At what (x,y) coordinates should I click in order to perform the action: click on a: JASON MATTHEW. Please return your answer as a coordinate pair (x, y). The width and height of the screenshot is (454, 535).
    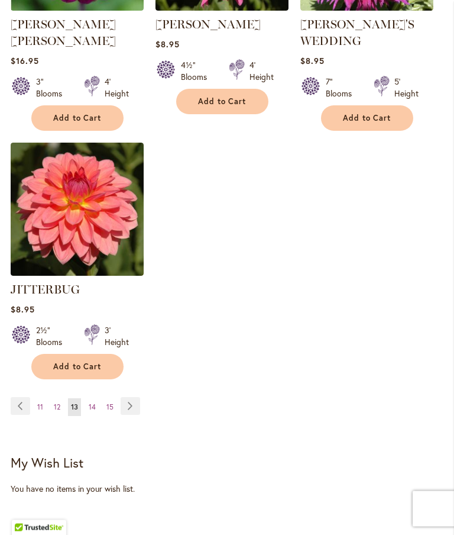
    Looking at the image, I should click on (77, 8).